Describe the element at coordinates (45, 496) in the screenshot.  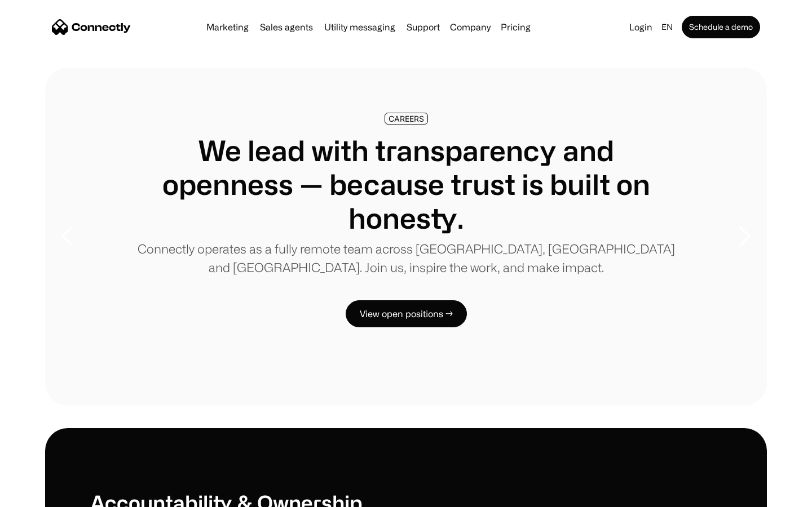
I see `ul: Language list` at that location.